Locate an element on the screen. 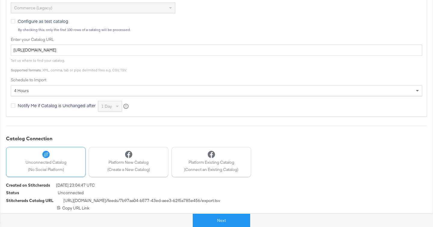 The width and height of the screenshot is (433, 227). div: By checking this, only the first 100 rows of a catalog will be processed. is located at coordinates (220, 30).